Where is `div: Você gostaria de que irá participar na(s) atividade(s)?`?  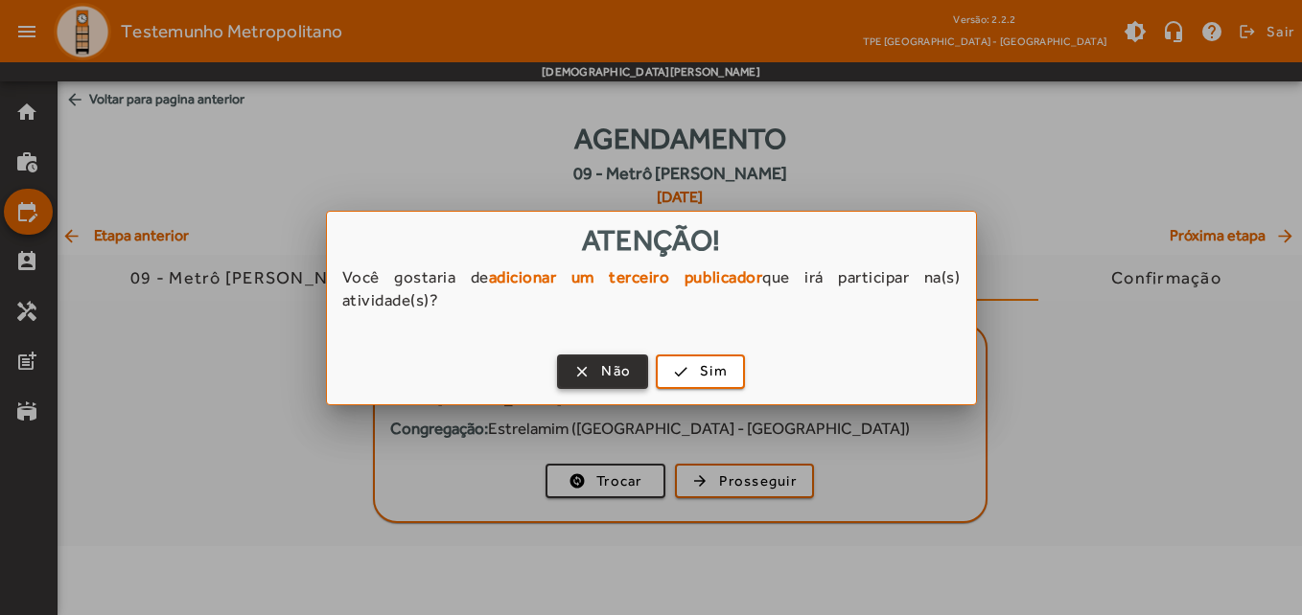
div: Você gostaria de que irá participar na(s) atividade(s)? is located at coordinates (651, 298).